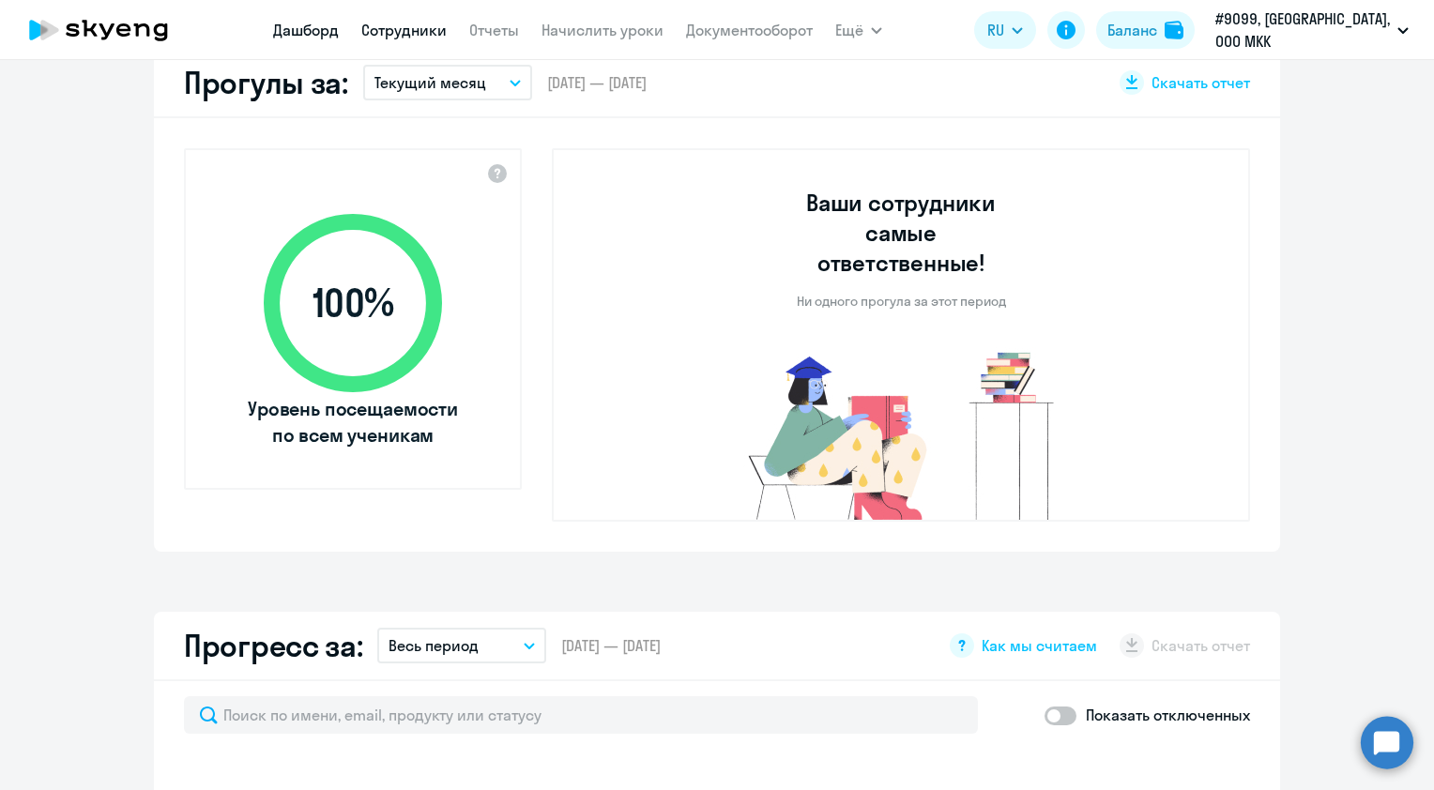  What do you see at coordinates (493, 30) in the screenshot?
I see `a: Отчеты` at bounding box center [493, 30].